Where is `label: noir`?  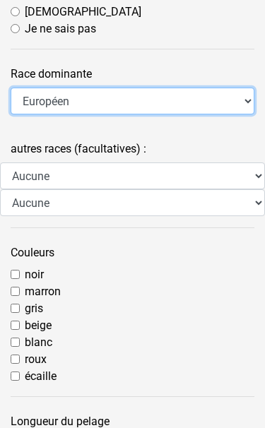
label: noir is located at coordinates (34, 275).